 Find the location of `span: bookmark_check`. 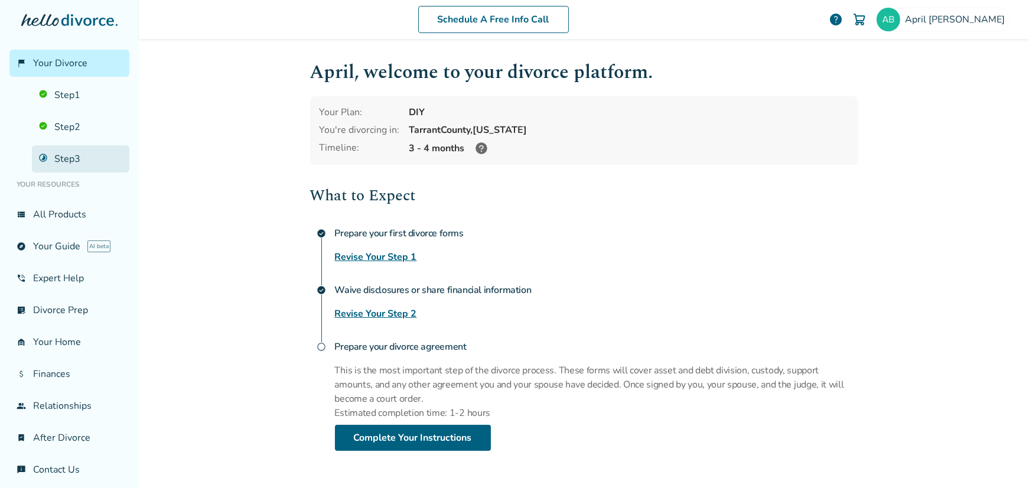

span: bookmark_check is located at coordinates (21, 438).